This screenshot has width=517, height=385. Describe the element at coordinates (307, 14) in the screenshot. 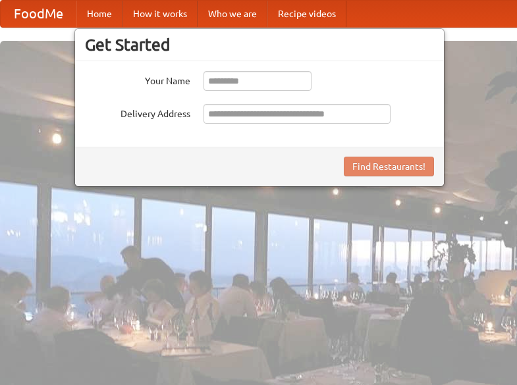

I see `a: Recipe videos` at that location.